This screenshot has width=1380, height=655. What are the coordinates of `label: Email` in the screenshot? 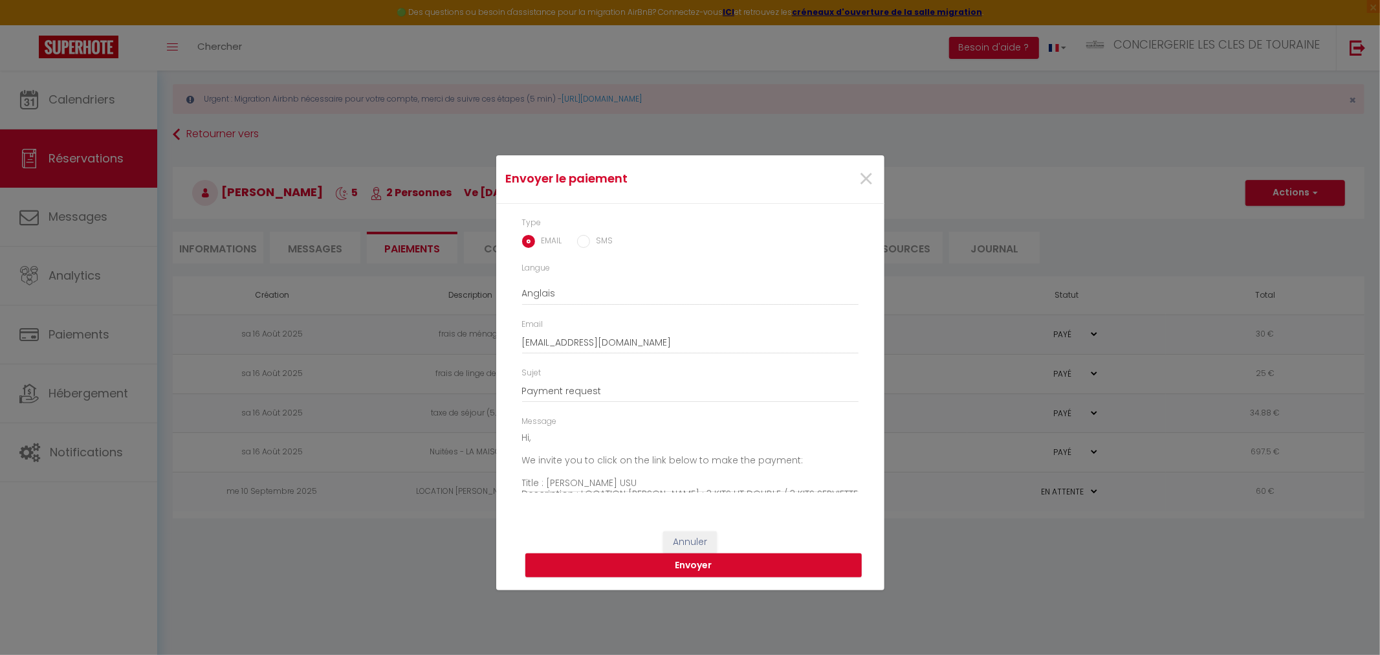 It's located at (532, 324).